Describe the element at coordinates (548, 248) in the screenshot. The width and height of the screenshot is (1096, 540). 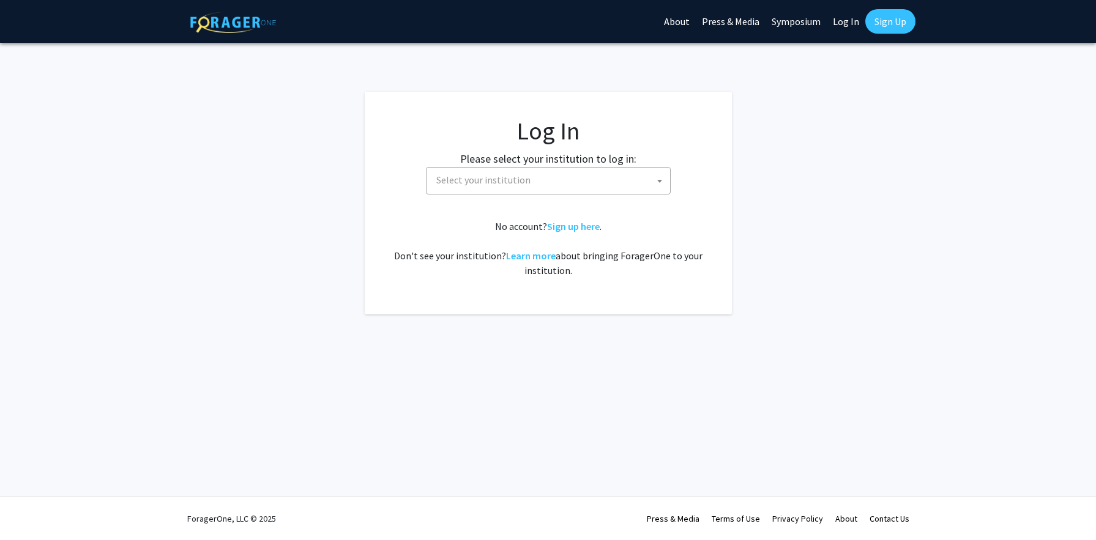
I see `div: No account? . Don't see your institution? about bringing ForagerOne to your institution.` at that location.